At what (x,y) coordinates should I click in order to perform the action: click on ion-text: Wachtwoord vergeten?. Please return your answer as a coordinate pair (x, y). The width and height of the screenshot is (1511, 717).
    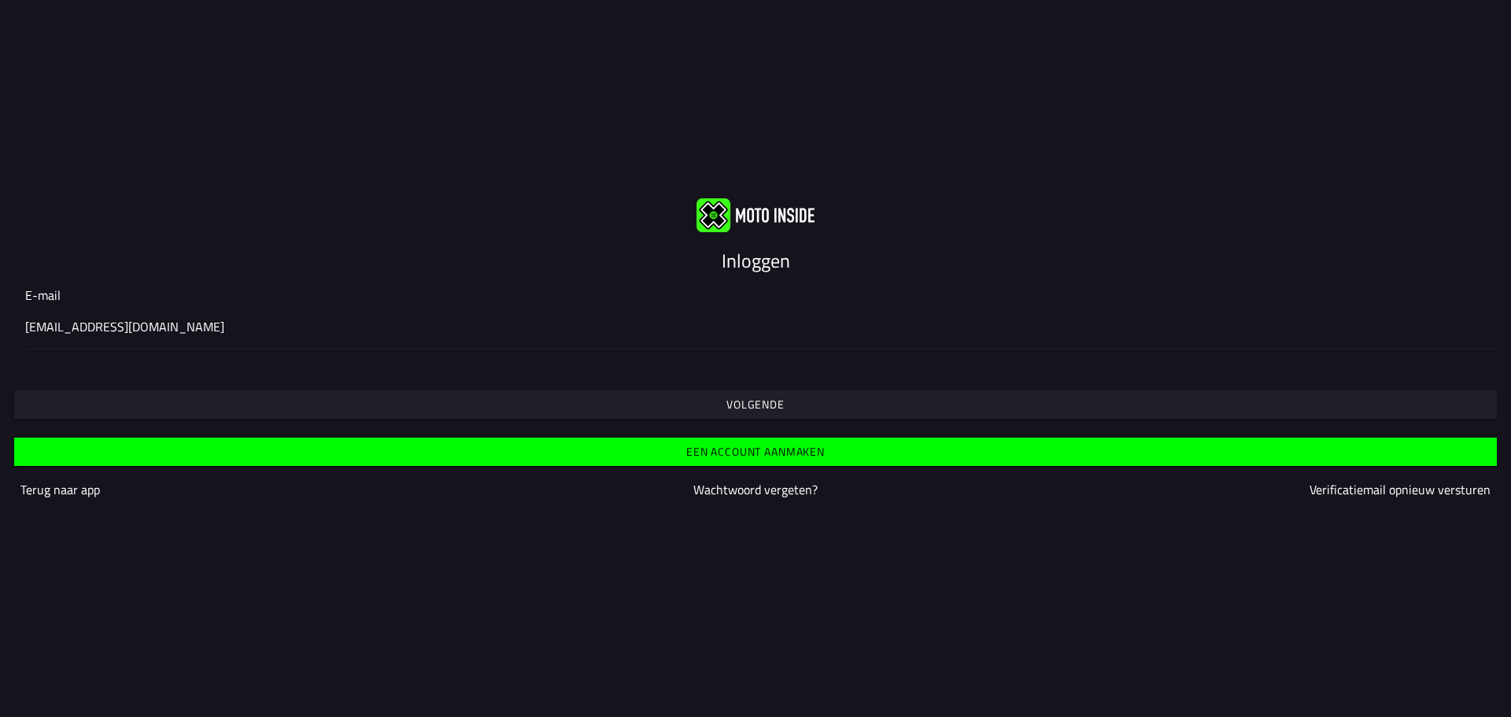
    Looking at the image, I should click on (756, 490).